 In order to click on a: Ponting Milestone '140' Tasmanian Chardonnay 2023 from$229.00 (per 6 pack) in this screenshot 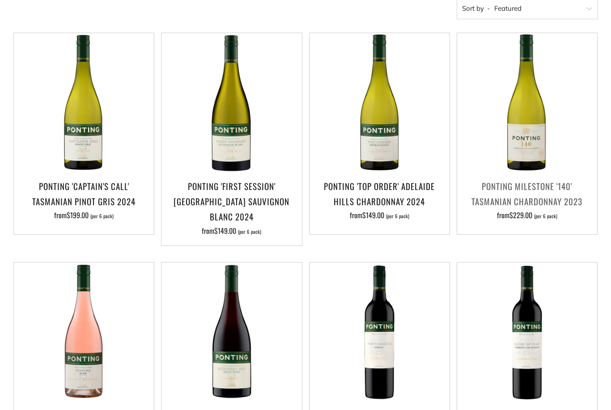, I will do `click(527, 201)`.